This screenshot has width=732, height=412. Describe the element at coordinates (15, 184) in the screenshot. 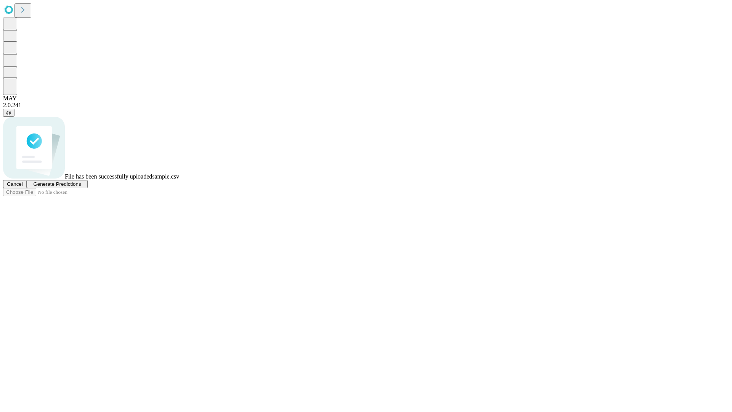

I see `button: Cancel` at that location.